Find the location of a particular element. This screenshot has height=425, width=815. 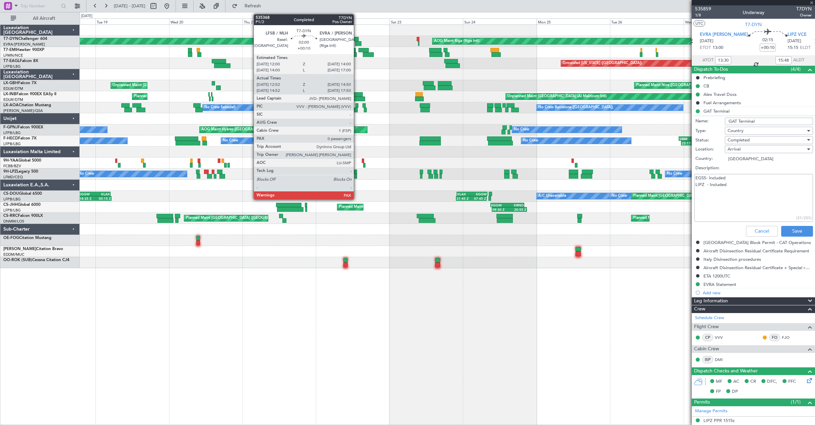

span: Country is located at coordinates (736, 131).